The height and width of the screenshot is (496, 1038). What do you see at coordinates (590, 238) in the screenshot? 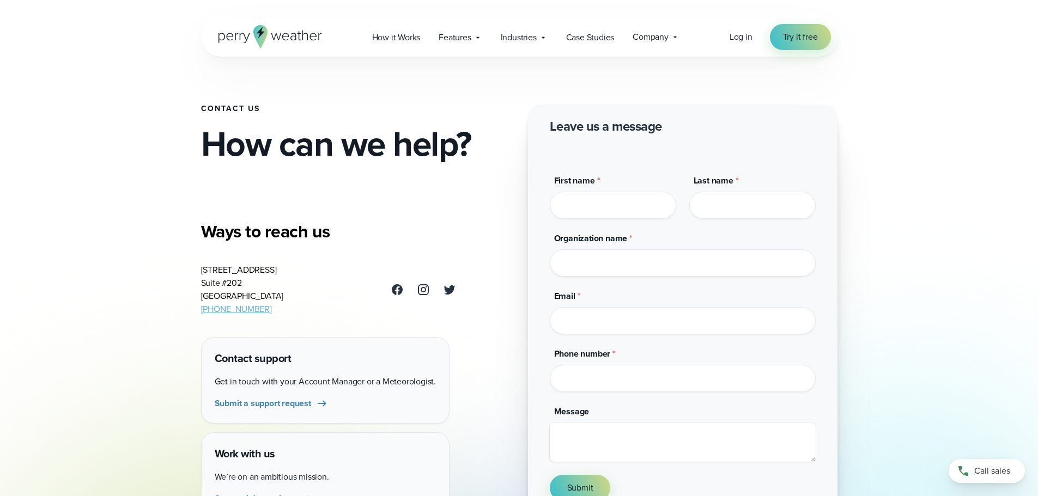
I see `span: Organization name` at bounding box center [590, 238].